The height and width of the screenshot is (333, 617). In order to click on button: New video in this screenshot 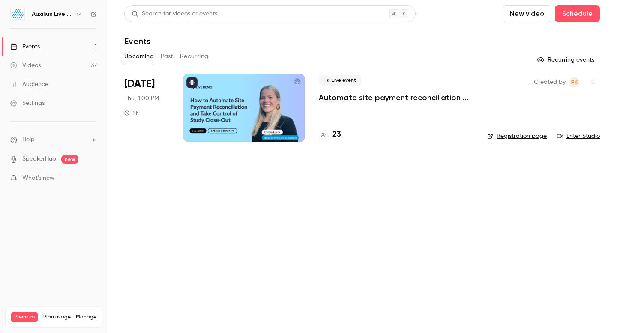, I will do `click(527, 14)`.